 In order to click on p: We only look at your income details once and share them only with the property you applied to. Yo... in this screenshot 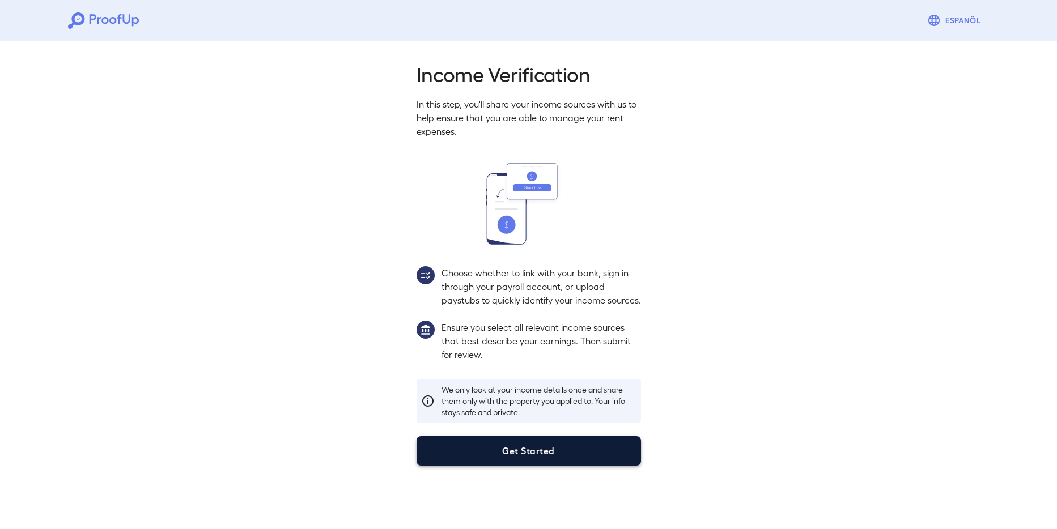, I will do `click(539, 401)`.